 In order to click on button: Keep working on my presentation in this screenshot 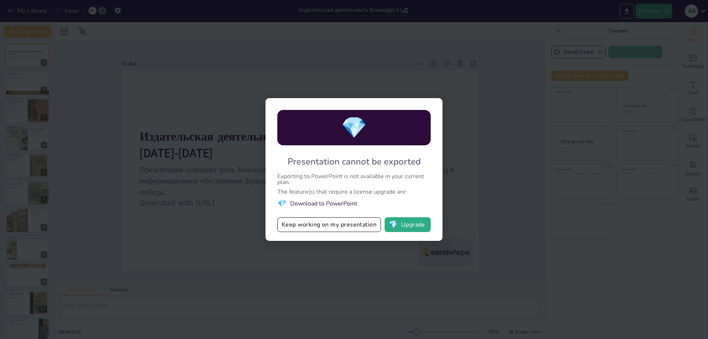, I will do `click(329, 225)`.